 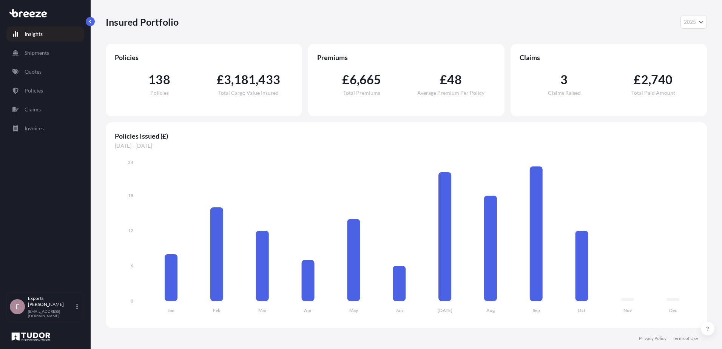 What do you see at coordinates (490, 310) in the screenshot?
I see `tspan: Aug` at bounding box center [490, 310].